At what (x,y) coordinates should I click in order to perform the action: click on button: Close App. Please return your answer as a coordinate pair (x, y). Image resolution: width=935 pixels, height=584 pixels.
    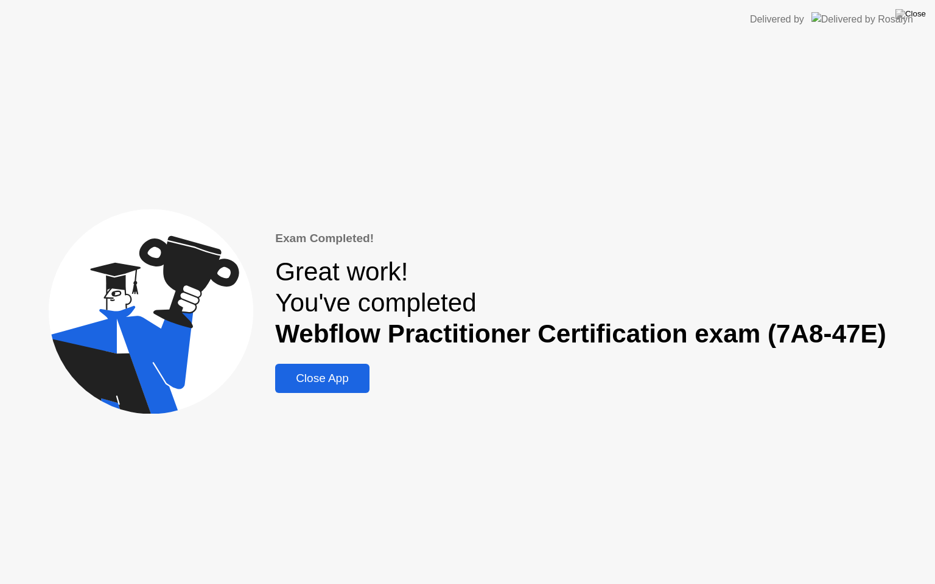
    Looking at the image, I should click on (322, 379).